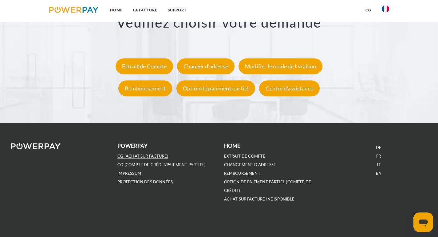 Image resolution: width=438 pixels, height=237 pixels. What do you see at coordinates (142, 156) in the screenshot?
I see `a: CG (achat sur facture)` at bounding box center [142, 156].